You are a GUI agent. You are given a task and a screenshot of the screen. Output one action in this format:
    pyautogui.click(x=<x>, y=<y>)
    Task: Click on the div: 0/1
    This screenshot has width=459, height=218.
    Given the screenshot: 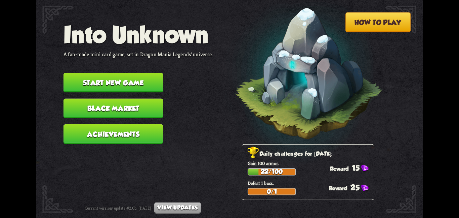 What is the action you would take?
    pyautogui.click(x=272, y=191)
    